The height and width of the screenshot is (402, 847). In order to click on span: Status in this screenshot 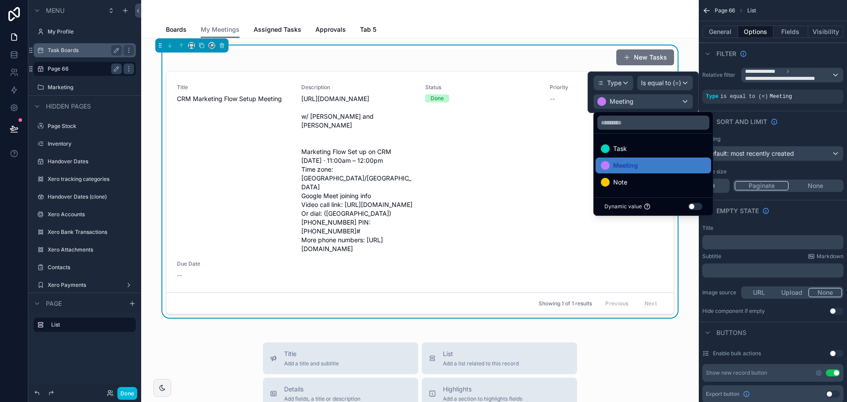, I will do `click(482, 87)`.